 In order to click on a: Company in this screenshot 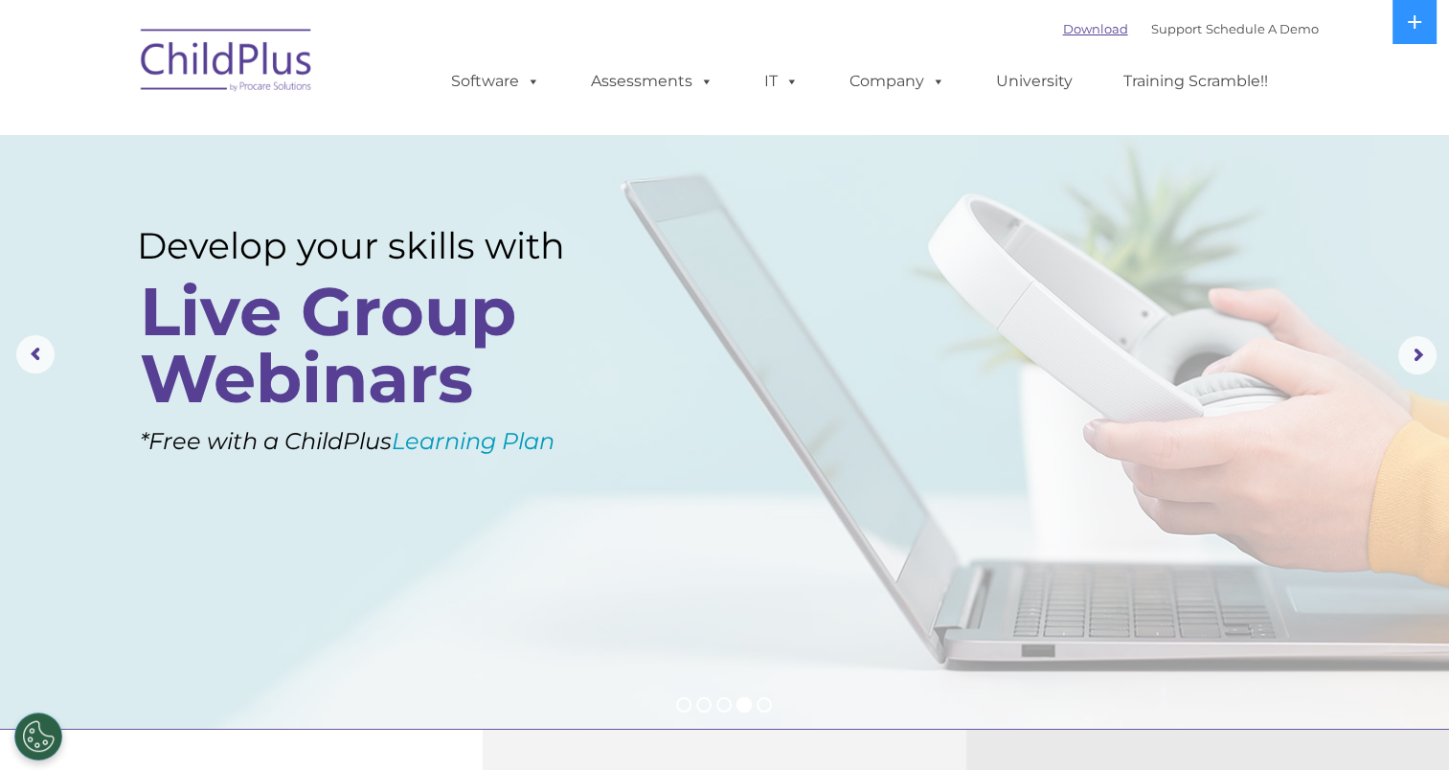, I will do `click(898, 81)`.